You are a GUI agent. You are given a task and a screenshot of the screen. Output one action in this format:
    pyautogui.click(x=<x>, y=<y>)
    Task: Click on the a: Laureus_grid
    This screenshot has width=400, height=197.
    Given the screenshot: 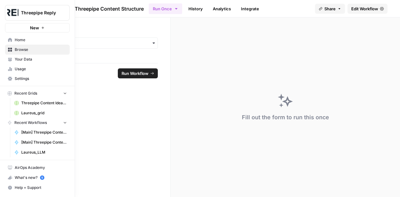 What is the action you would take?
    pyautogui.click(x=41, y=113)
    